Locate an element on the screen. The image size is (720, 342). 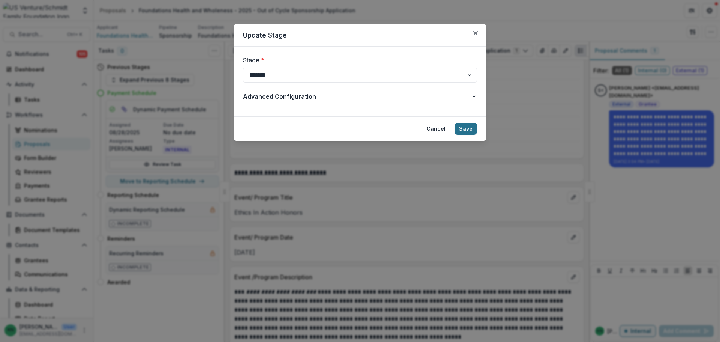
label: Stage is located at coordinates (358, 60).